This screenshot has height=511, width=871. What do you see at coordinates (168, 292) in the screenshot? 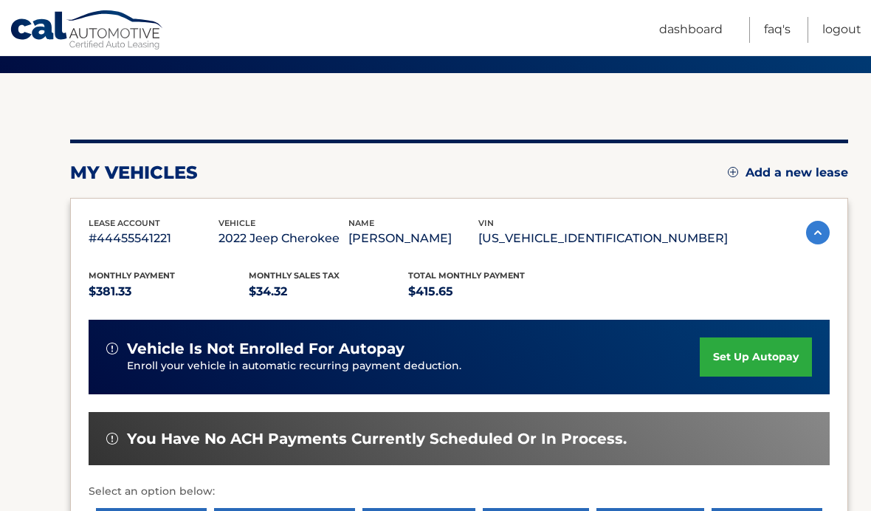
I see `p: $381.33` at bounding box center [168, 292].